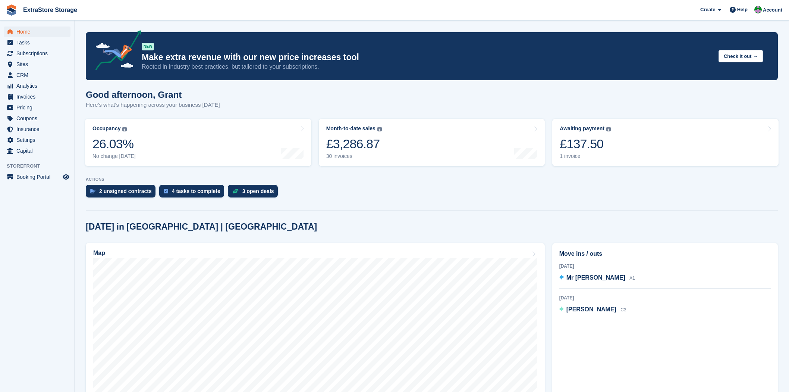  Describe the element at coordinates (39, 53) in the screenshot. I see `span: Subscriptions` at that location.